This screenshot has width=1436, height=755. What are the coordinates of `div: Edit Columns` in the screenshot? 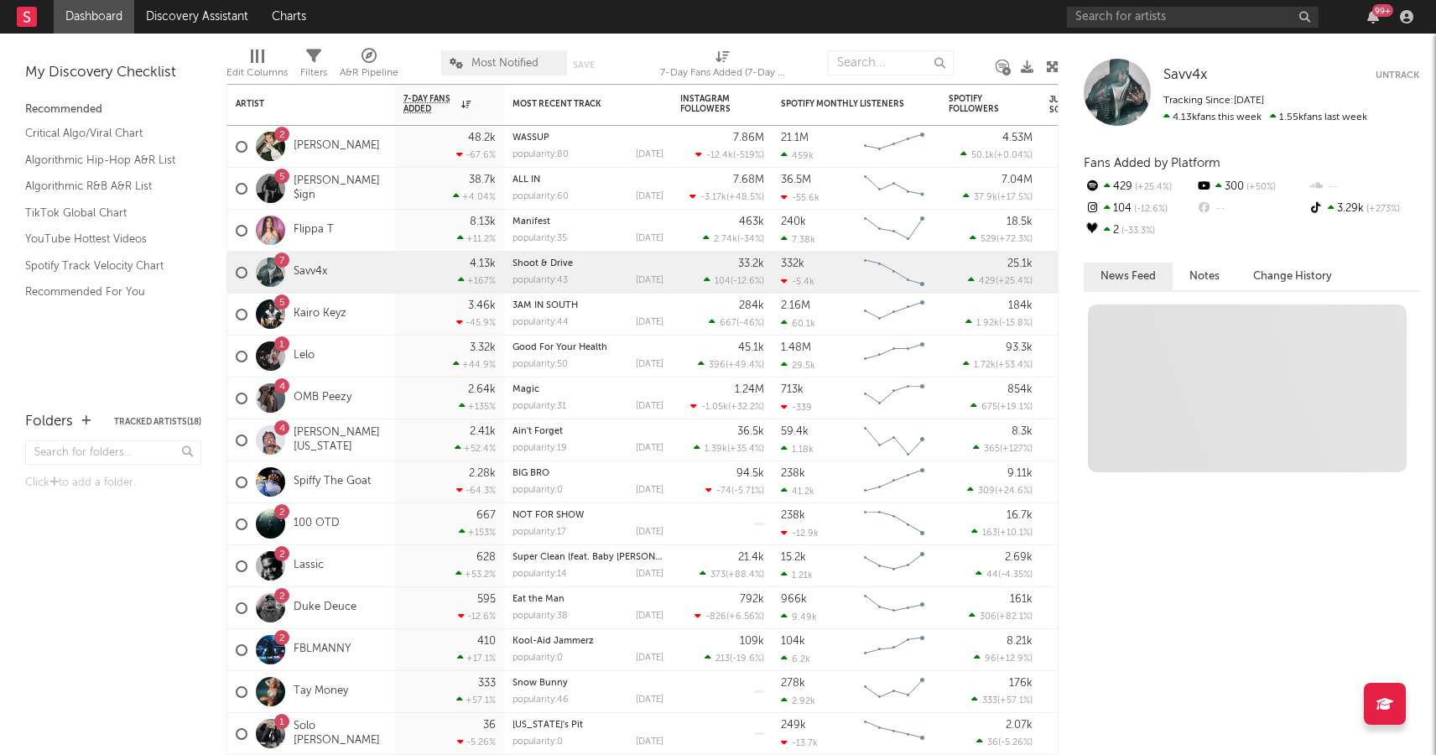 It's located at (257, 66).